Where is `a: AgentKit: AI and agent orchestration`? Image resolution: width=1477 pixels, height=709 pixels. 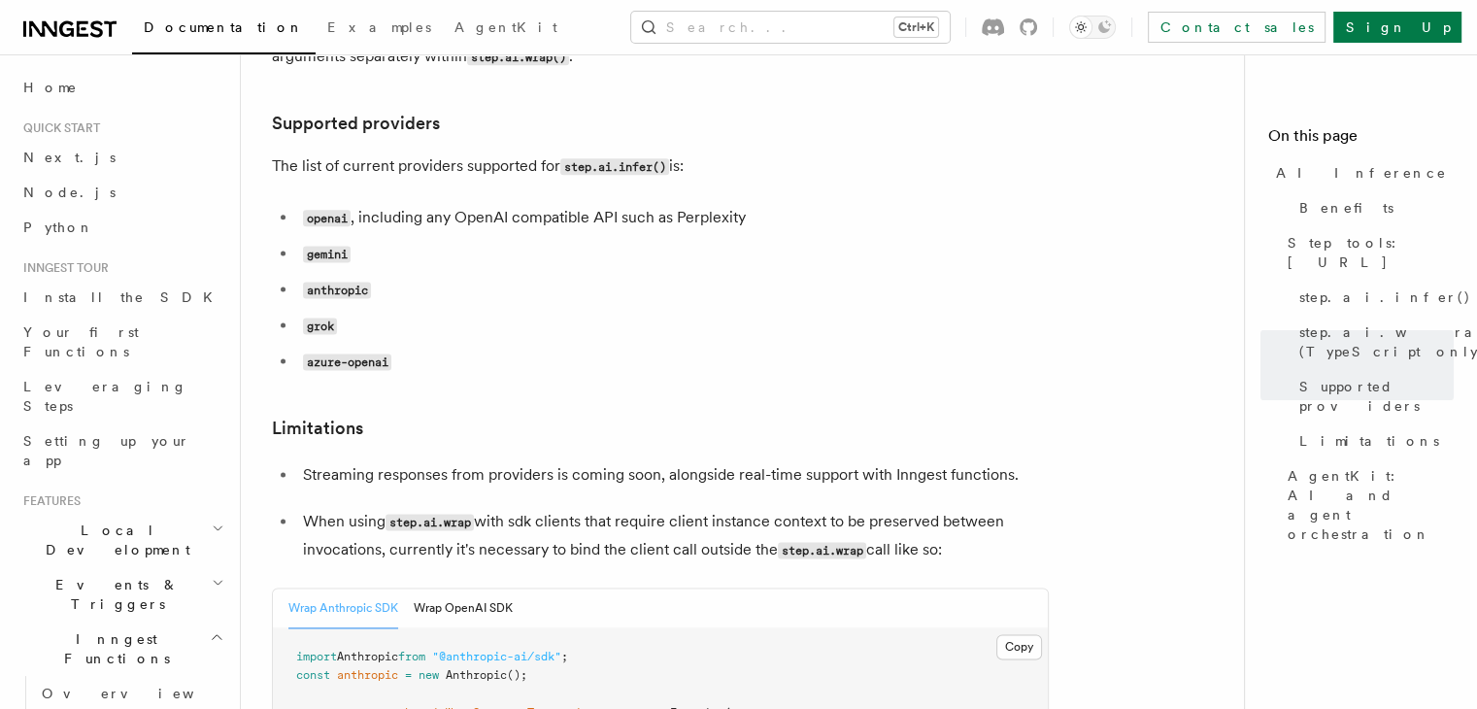 a: AgentKit: AI and agent orchestration is located at coordinates (1367, 505).